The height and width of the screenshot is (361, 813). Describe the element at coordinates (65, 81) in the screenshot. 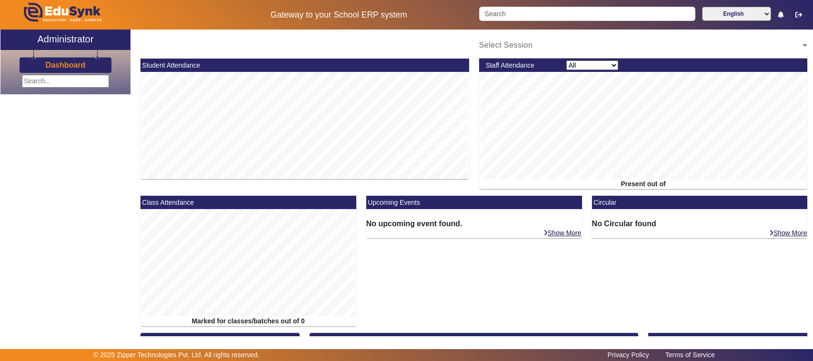

I see `input: Search...` at that location.